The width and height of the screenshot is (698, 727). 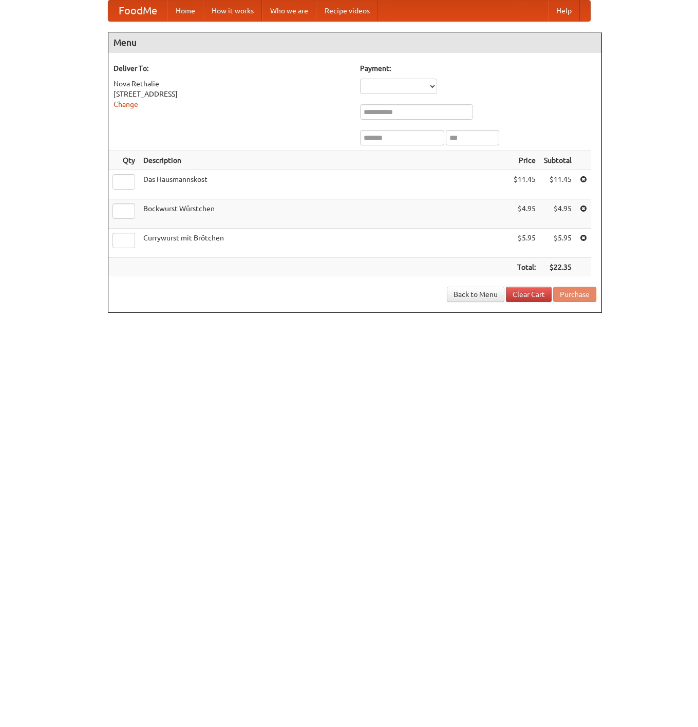 I want to click on th: Subtotal, so click(x=558, y=160).